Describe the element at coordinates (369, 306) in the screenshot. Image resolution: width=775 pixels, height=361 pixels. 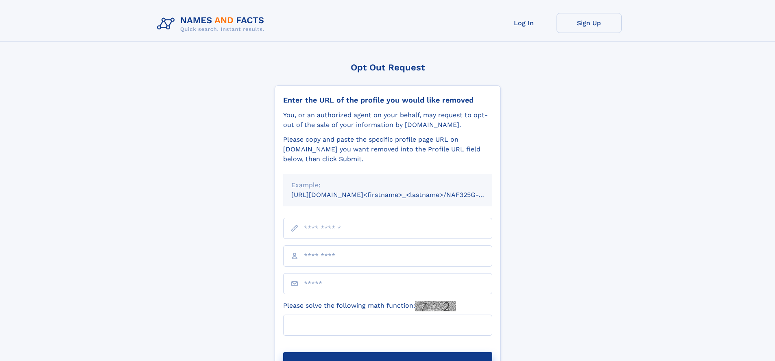
I see `label: Please solve the following math function:` at that location.